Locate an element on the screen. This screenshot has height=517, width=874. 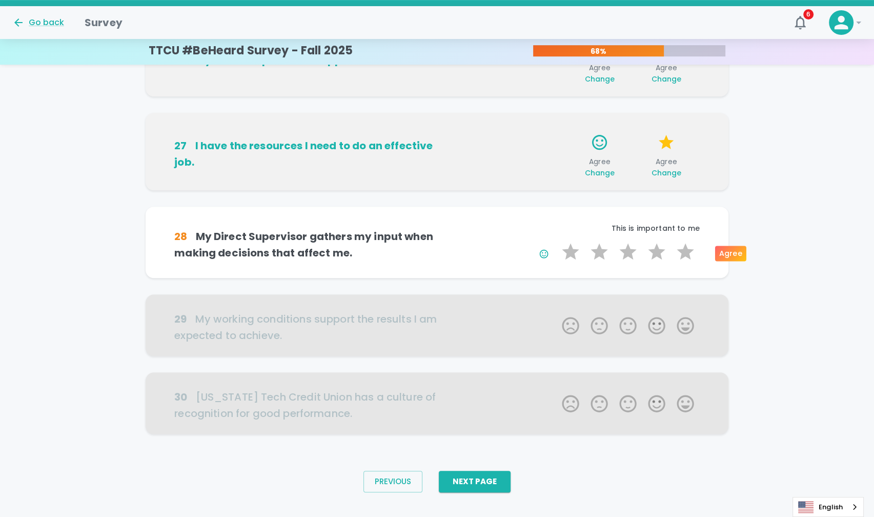
h6: I have the resources I need to do an effective job. is located at coordinates (305, 154).